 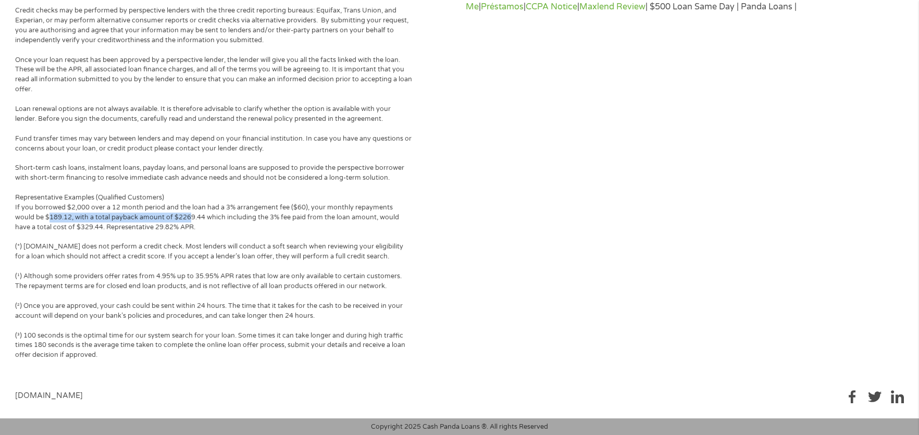 What do you see at coordinates (551, 7) in the screenshot?
I see `a: CCPA Notice` at bounding box center [551, 7].